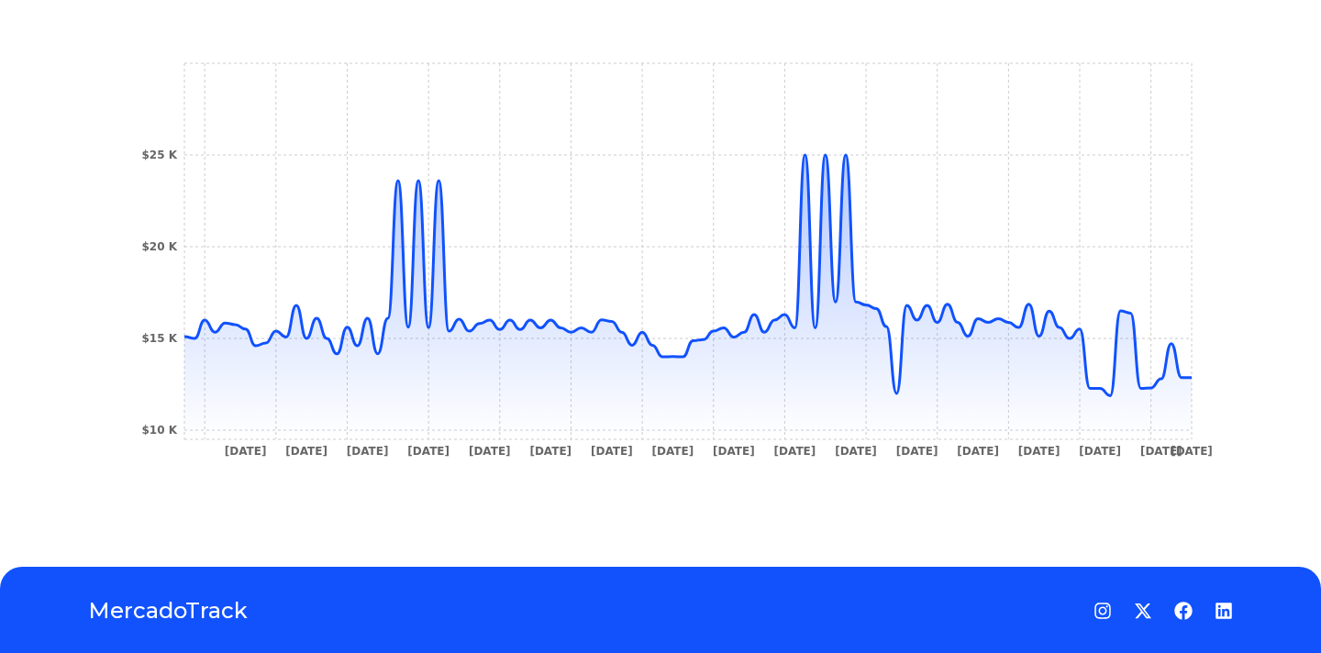 This screenshot has width=1321, height=653. What do you see at coordinates (1224, 611) in the screenshot?
I see `a: LinkedIn` at bounding box center [1224, 611].